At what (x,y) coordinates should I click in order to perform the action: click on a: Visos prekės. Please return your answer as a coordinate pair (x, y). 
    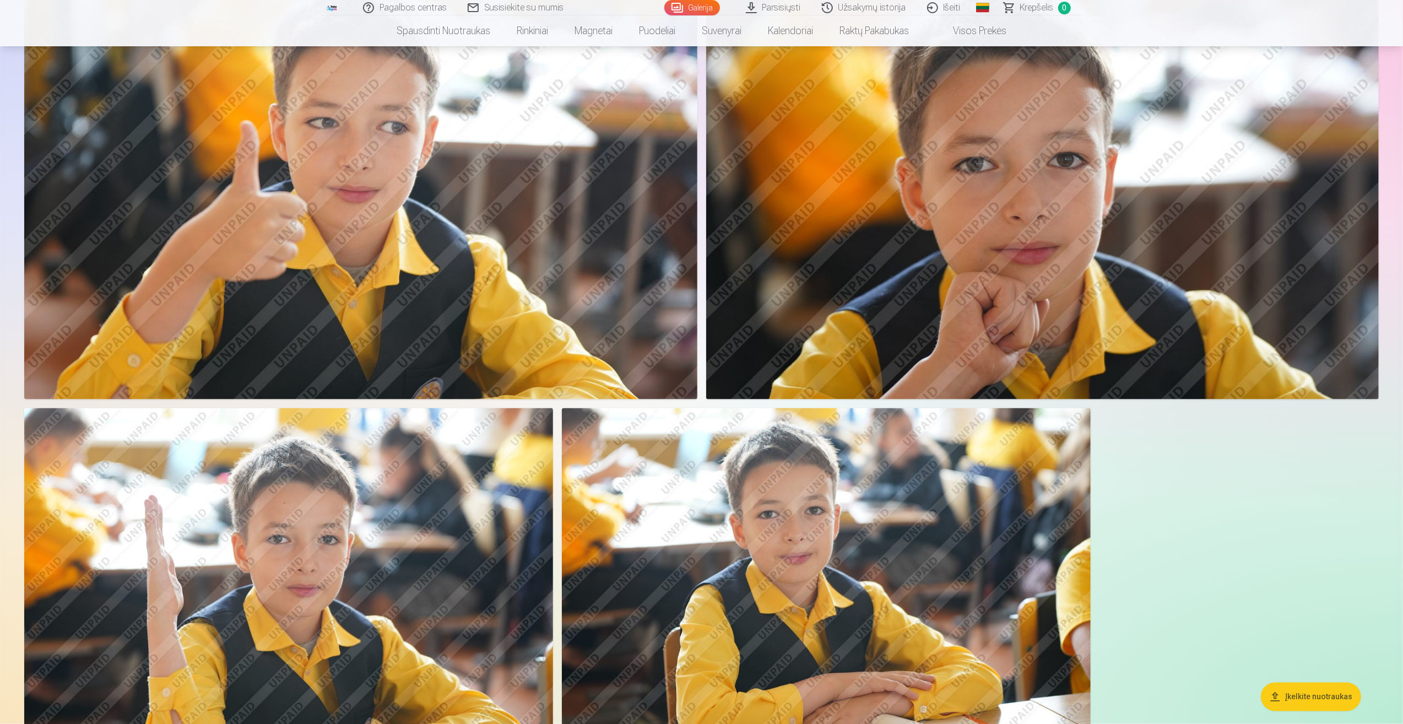
    Looking at the image, I should click on (970, 31).